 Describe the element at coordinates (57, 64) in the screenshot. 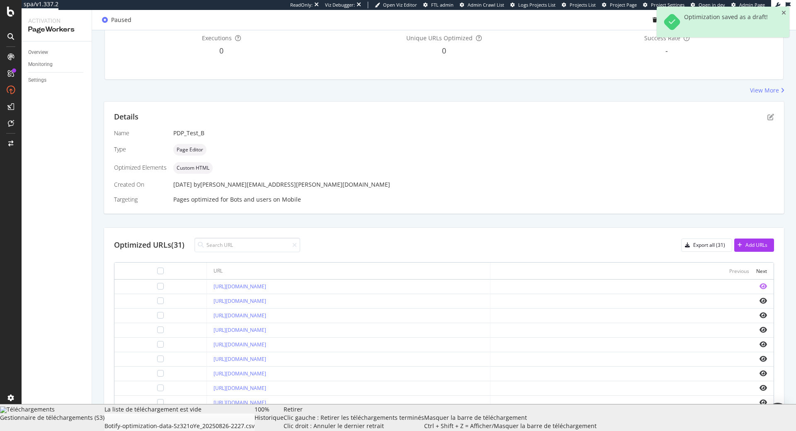

I see `a: Monitoring` at that location.